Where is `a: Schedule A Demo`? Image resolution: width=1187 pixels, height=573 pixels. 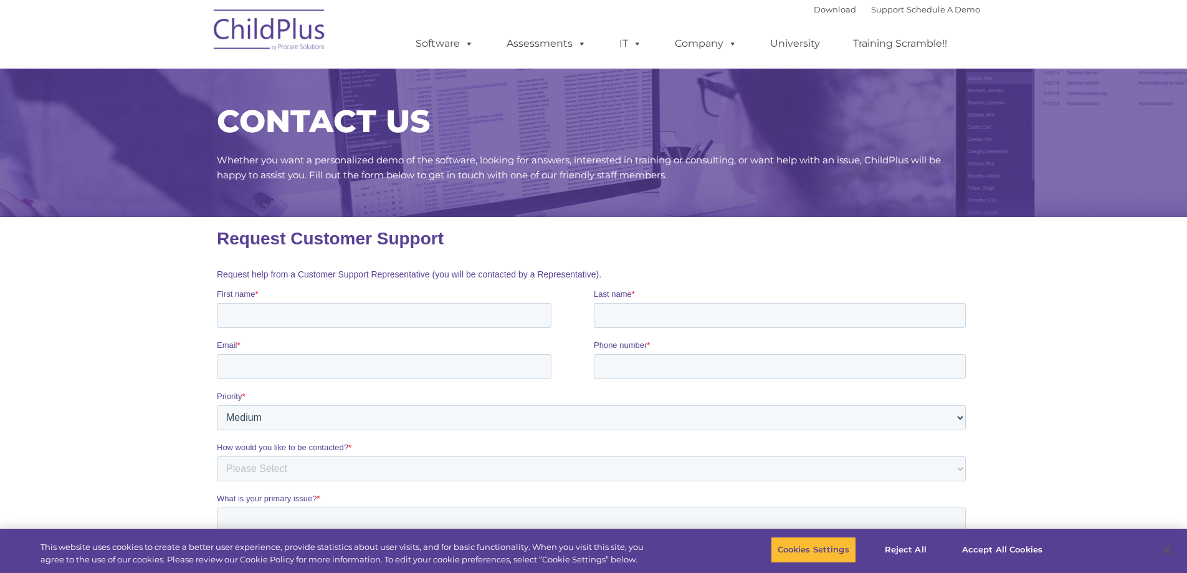
a: Schedule A Demo is located at coordinates (943, 9).